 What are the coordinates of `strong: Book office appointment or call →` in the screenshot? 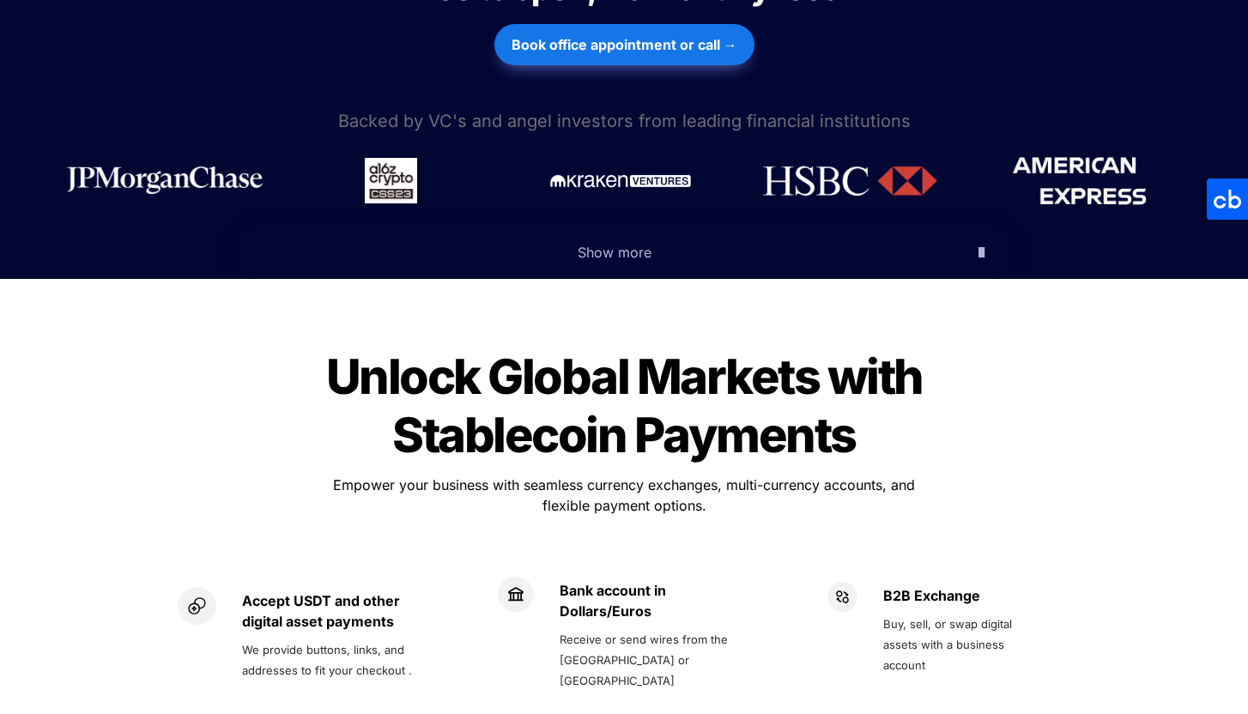 It's located at (624, 45).